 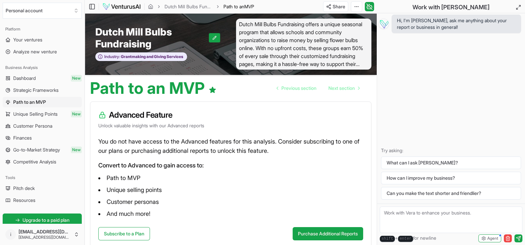 What do you see at coordinates (42, 102) in the screenshot?
I see `a: Path to an MVP` at bounding box center [42, 102].